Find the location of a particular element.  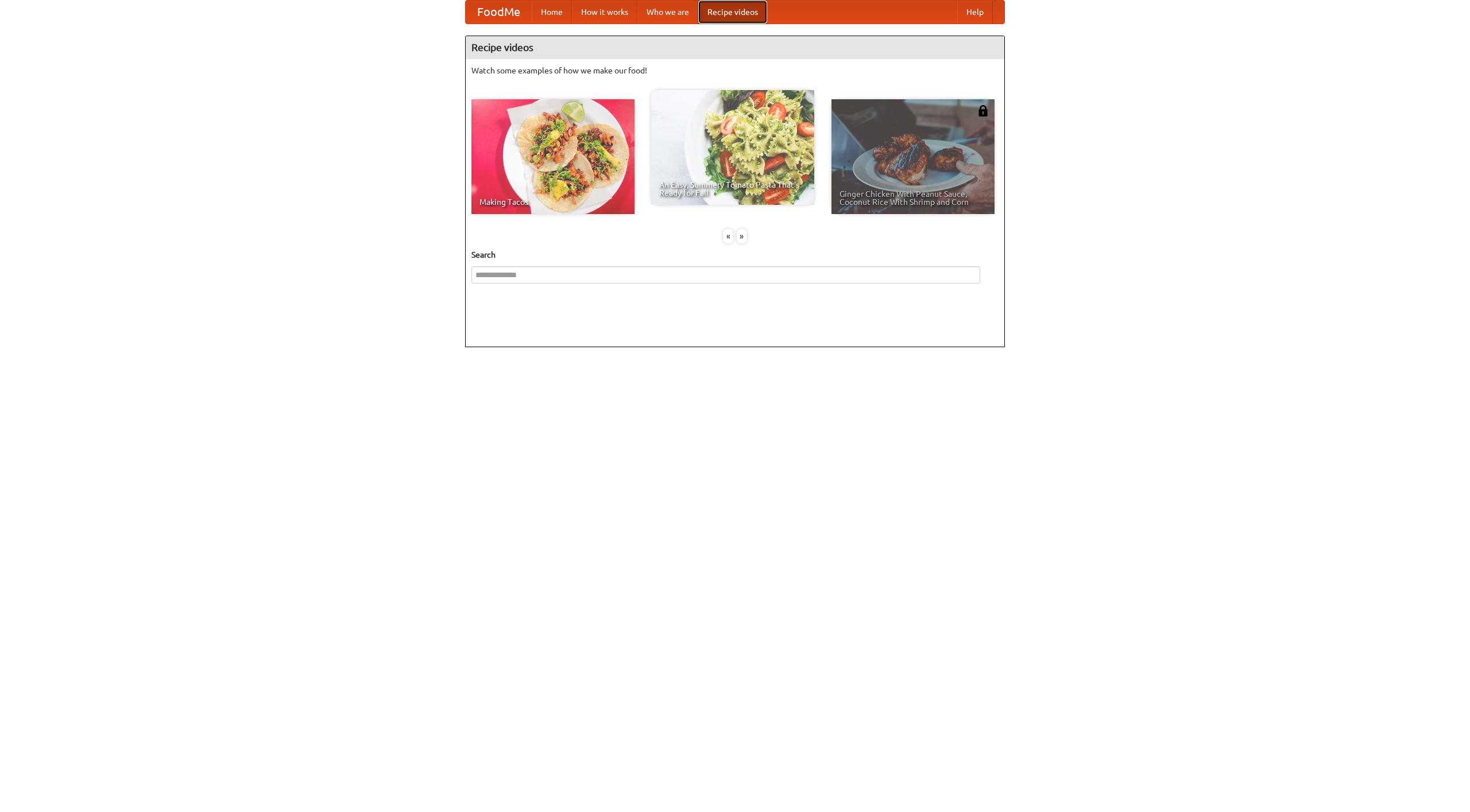

a: FoodMe is located at coordinates (499, 12).